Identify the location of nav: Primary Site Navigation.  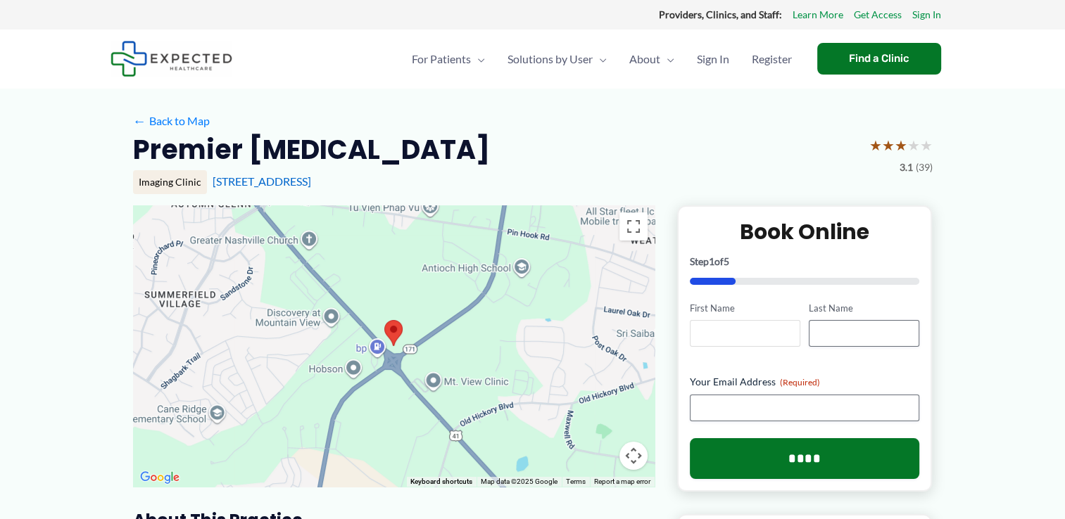
(602, 59).